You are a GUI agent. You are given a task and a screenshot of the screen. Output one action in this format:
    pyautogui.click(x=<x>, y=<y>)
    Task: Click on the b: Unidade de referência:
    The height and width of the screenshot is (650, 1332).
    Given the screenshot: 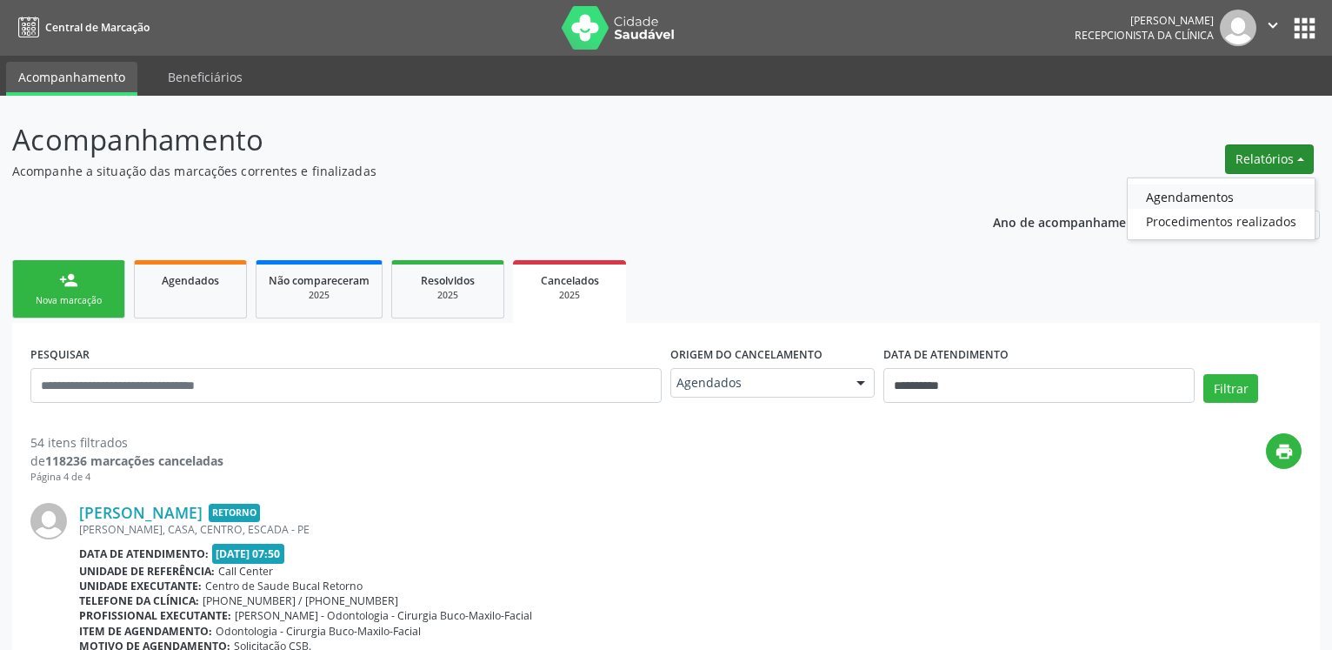 What is the action you would take?
    pyautogui.click(x=147, y=571)
    